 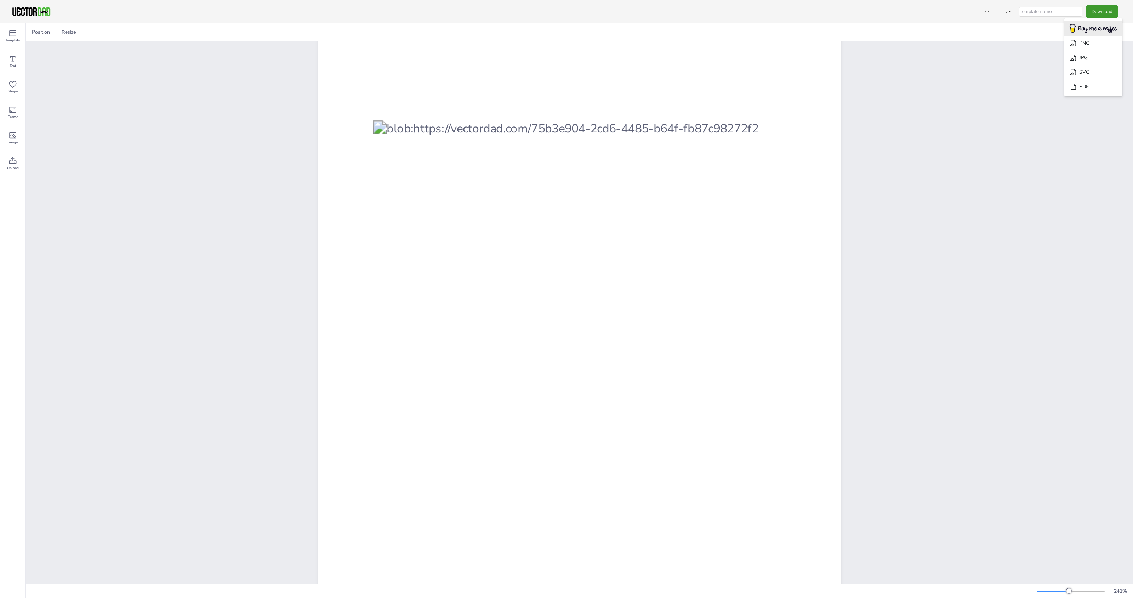 I want to click on img: buymecoffee.png, so click(x=1093, y=28).